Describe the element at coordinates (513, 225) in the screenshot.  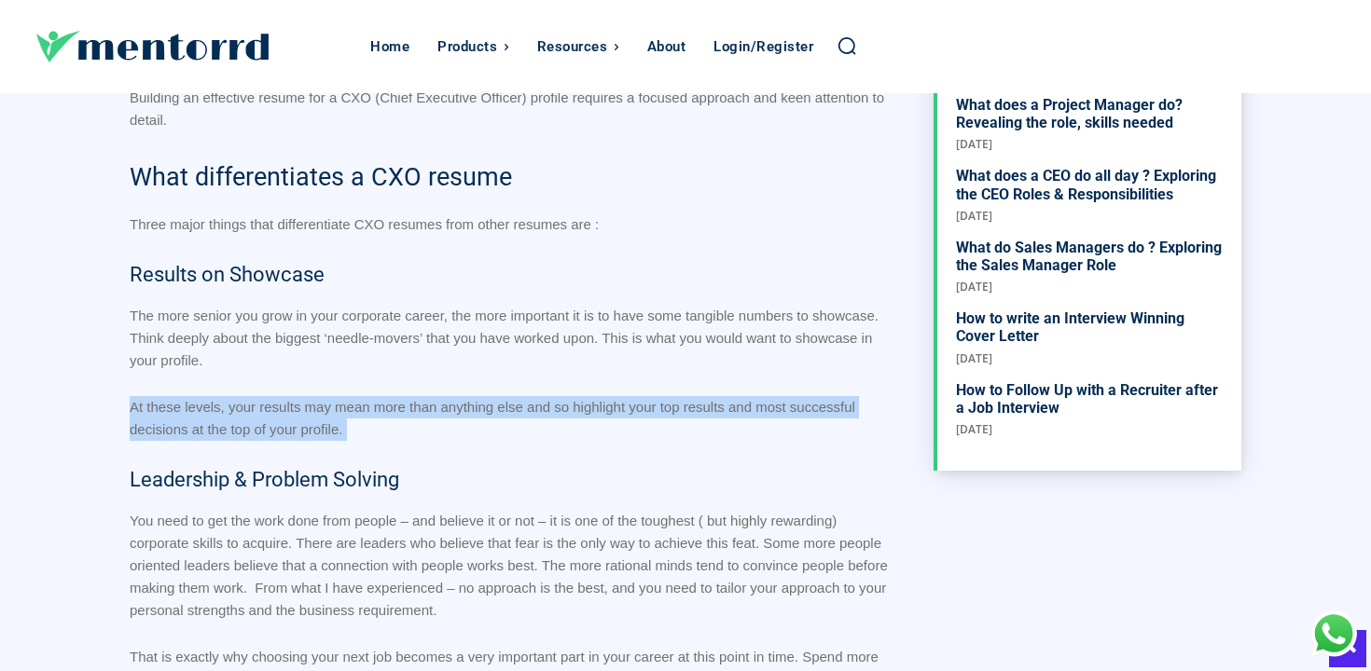
I see `p: Three major things that differentiate CXO resumes from other resumes are :` at that location.